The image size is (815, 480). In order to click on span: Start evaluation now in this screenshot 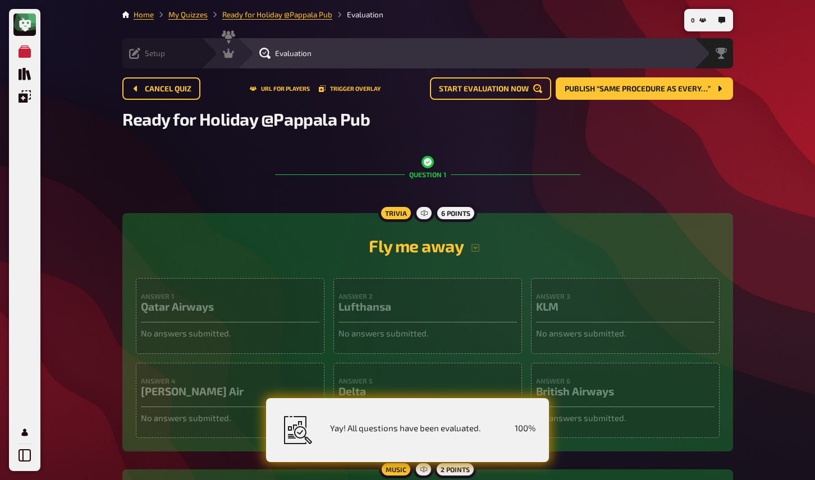, I will do `click(484, 89)`.